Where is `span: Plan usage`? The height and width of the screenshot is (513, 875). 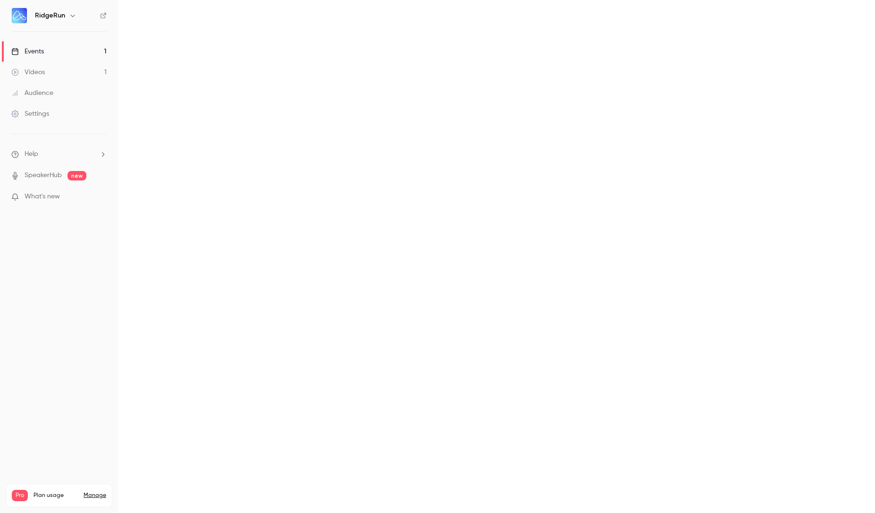 span: Plan usage is located at coordinates (56, 495).